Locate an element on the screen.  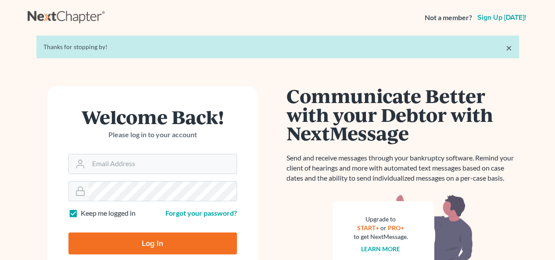
a: PRO+ is located at coordinates (395, 228).